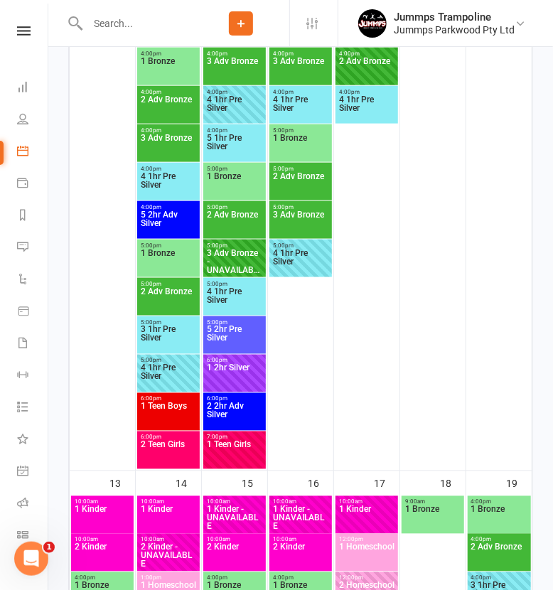  I want to click on span: 1, so click(49, 548).